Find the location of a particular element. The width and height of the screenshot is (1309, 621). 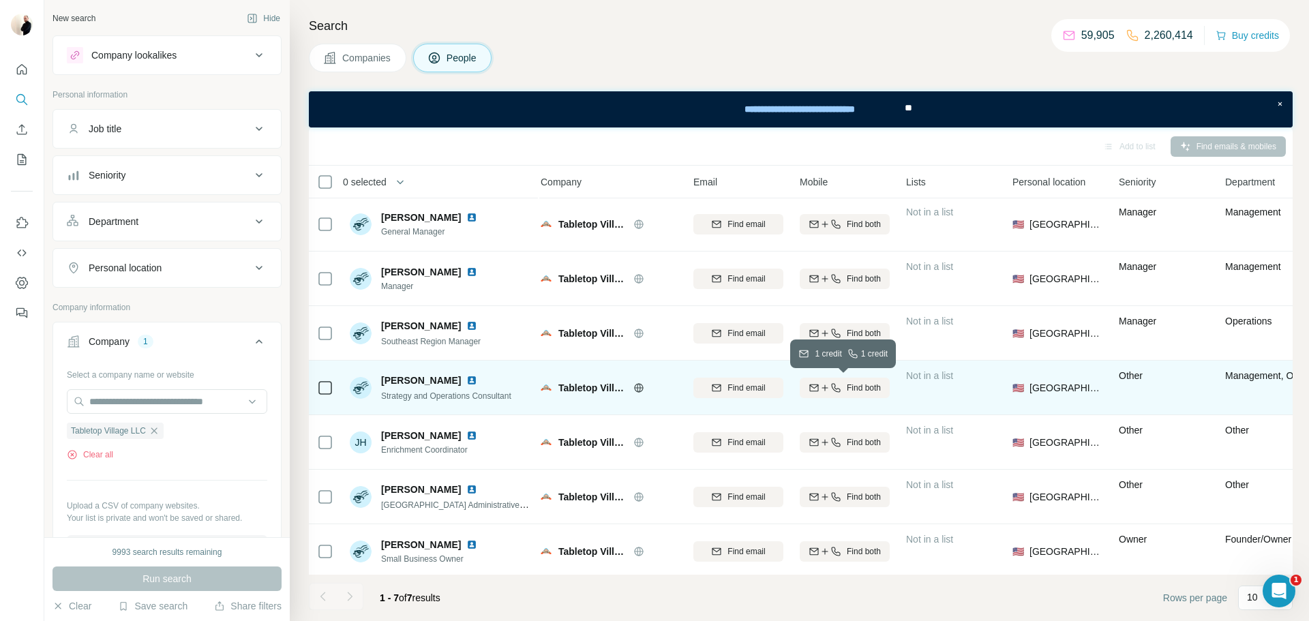

button: Clear all is located at coordinates (90, 455).